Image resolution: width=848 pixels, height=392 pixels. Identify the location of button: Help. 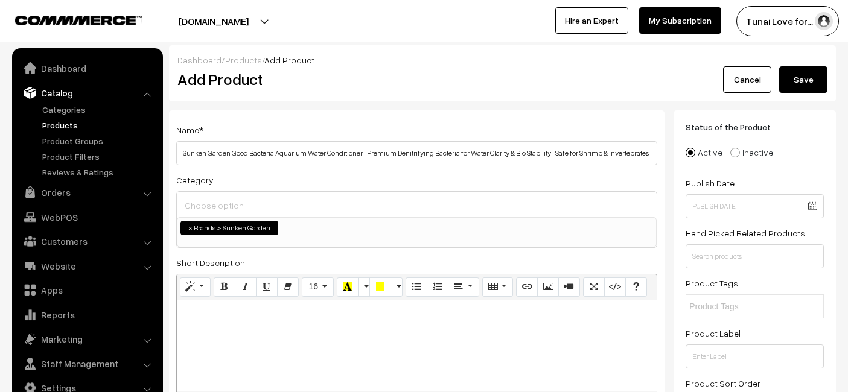
(636, 287).